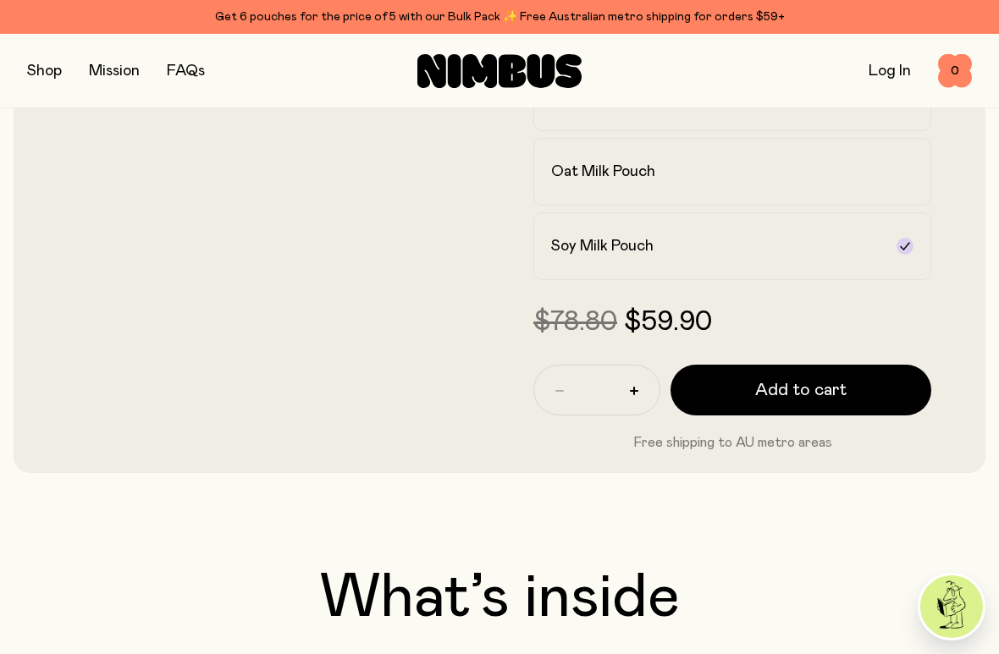  What do you see at coordinates (575, 322) in the screenshot?
I see `span: $78.80` at bounding box center [575, 322].